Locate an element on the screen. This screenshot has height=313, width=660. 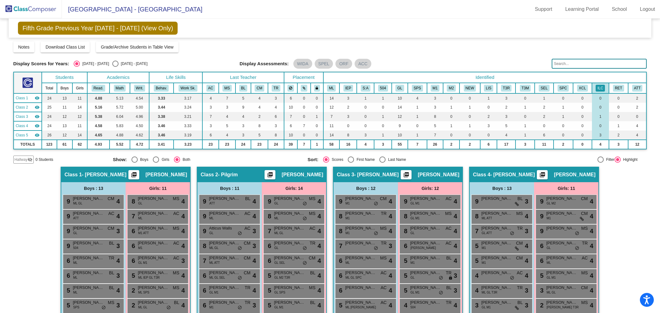
span: Grade/Archive Students in Table View is located at coordinates (137, 47).